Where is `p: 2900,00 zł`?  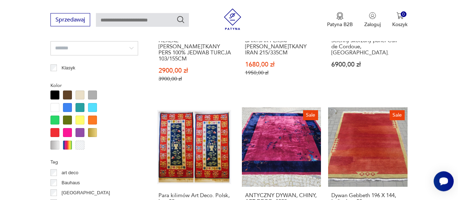 p: 2900,00 zł is located at coordinates (195, 70).